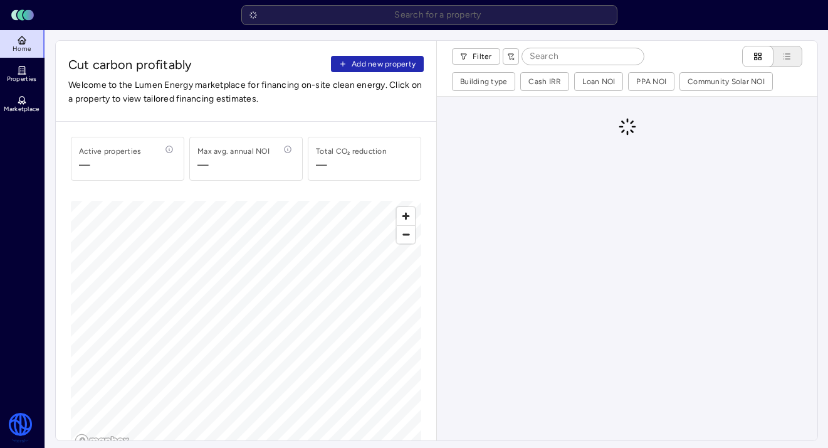  I want to click on input: Search, so click(583, 56).